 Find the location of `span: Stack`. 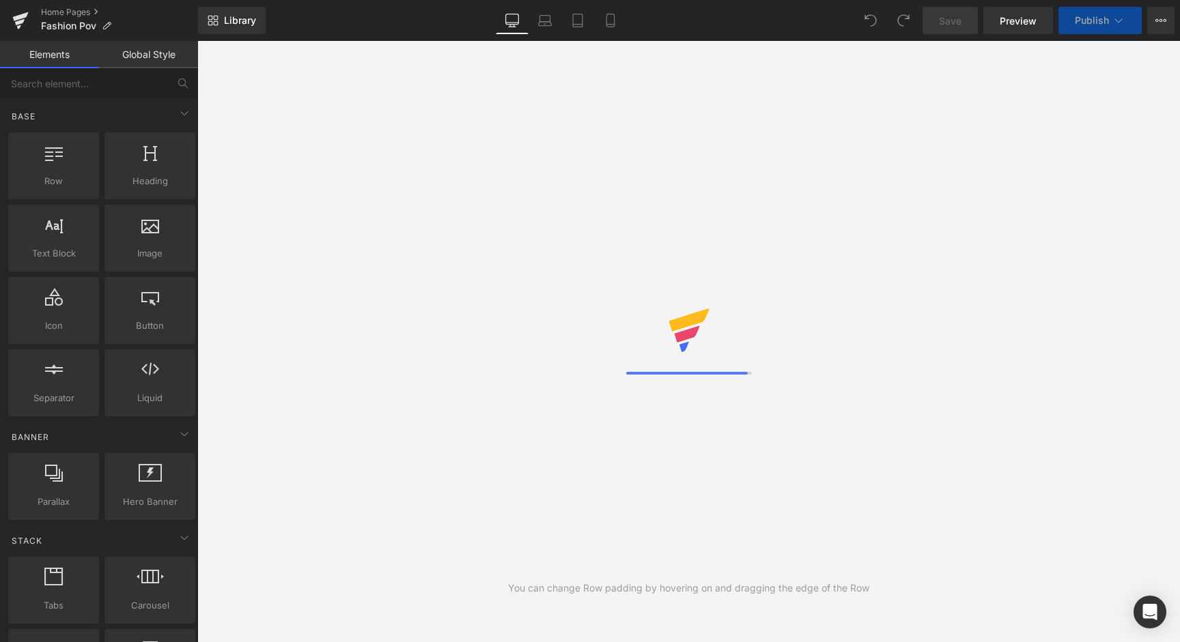

span: Stack is located at coordinates (27, 541).